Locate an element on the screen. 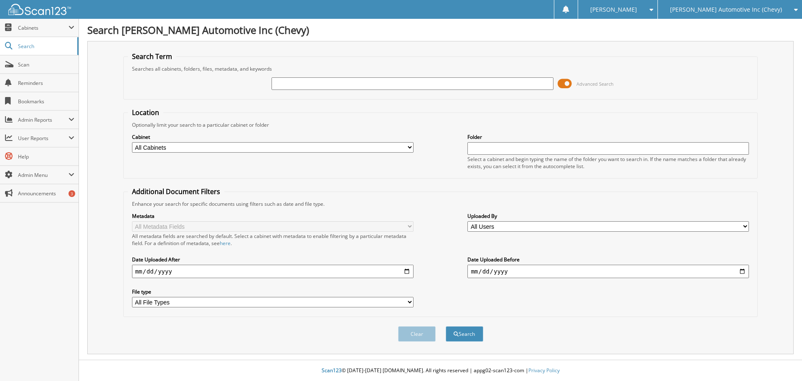 The width and height of the screenshot is (802, 381). span: Reminders is located at coordinates (46, 83).